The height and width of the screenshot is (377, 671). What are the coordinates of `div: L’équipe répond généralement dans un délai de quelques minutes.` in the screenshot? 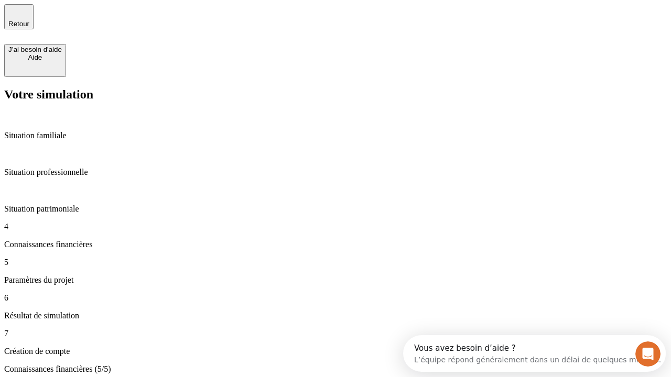 It's located at (134, 23).